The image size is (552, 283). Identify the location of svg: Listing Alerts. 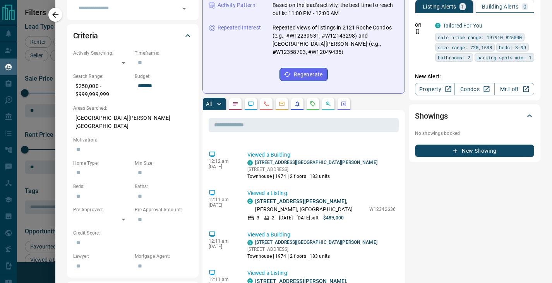
(297, 104).